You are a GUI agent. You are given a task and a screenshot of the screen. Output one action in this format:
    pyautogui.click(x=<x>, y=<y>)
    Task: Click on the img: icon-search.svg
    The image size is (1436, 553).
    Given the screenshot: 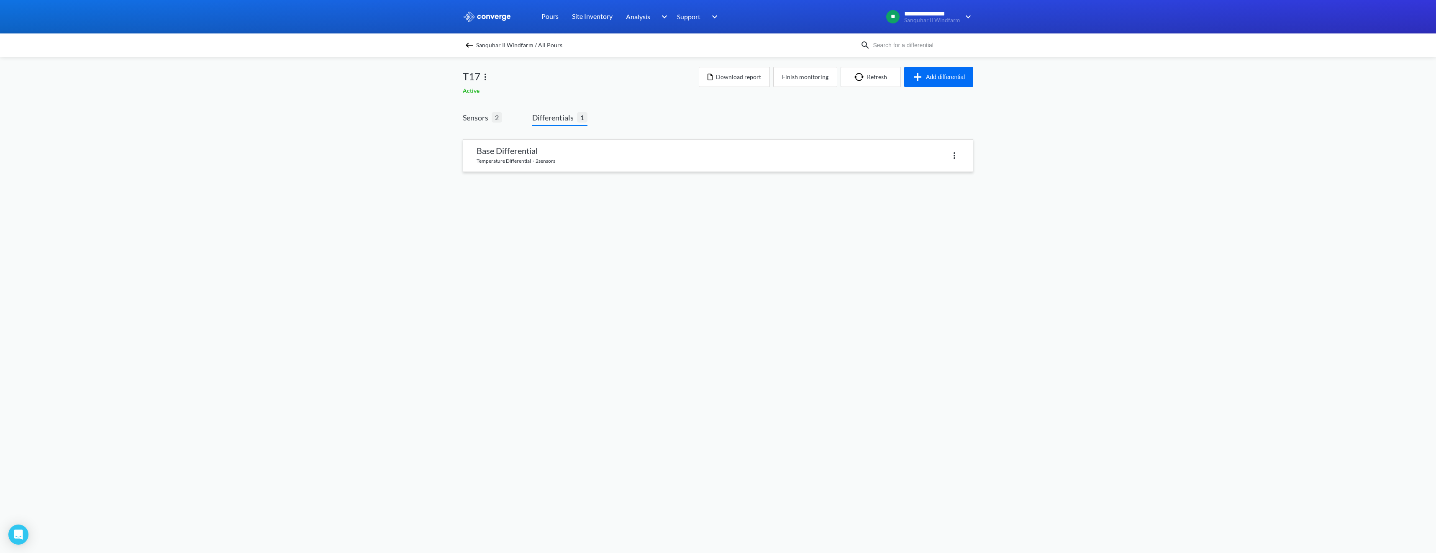 What is the action you would take?
    pyautogui.click(x=866, y=45)
    